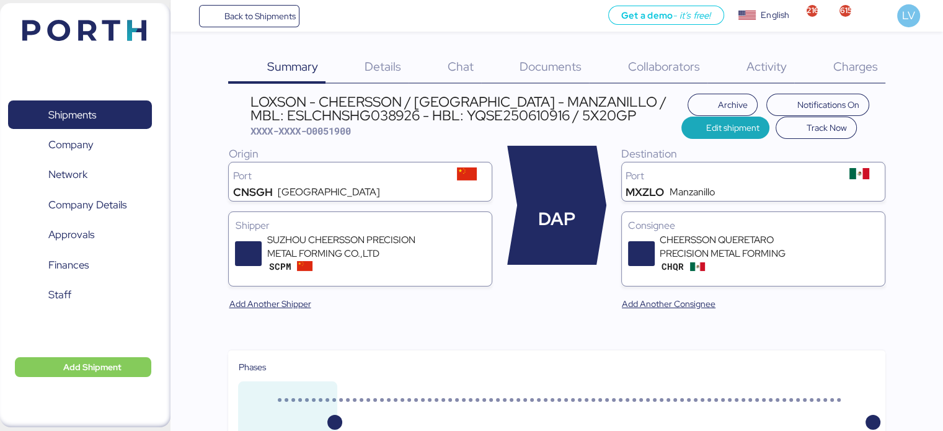 This screenshot has height=431, width=943. Describe the element at coordinates (80, 115) in the screenshot. I see `a: Shipments` at that location.